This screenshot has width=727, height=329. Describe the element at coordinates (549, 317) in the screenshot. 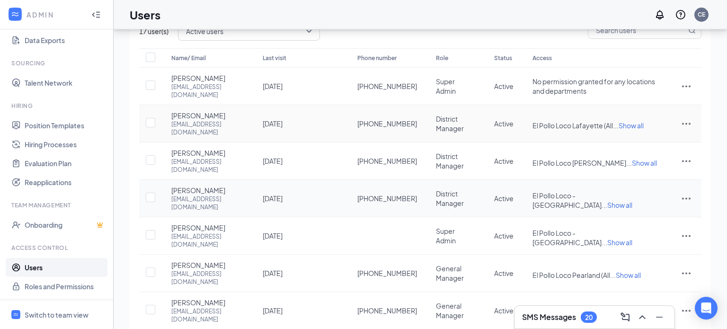

I see `h3: SMS Messages` at that location.